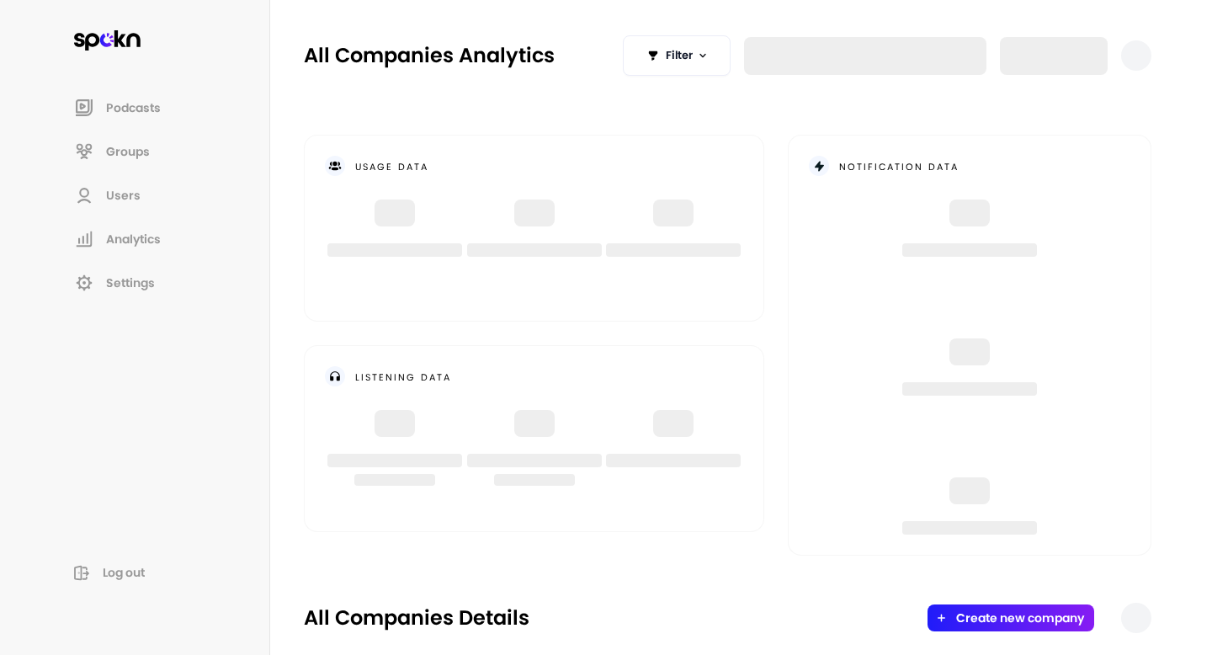 The height and width of the screenshot is (655, 1212). What do you see at coordinates (148, 195) in the screenshot?
I see `a: Users` at bounding box center [148, 195].